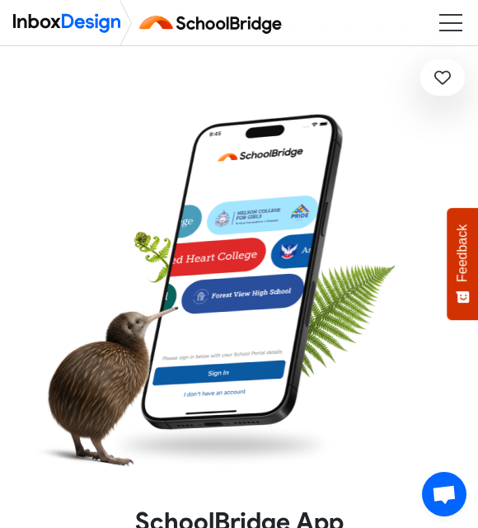  What do you see at coordinates (445, 494) in the screenshot?
I see `a: Open chat` at bounding box center [445, 494].